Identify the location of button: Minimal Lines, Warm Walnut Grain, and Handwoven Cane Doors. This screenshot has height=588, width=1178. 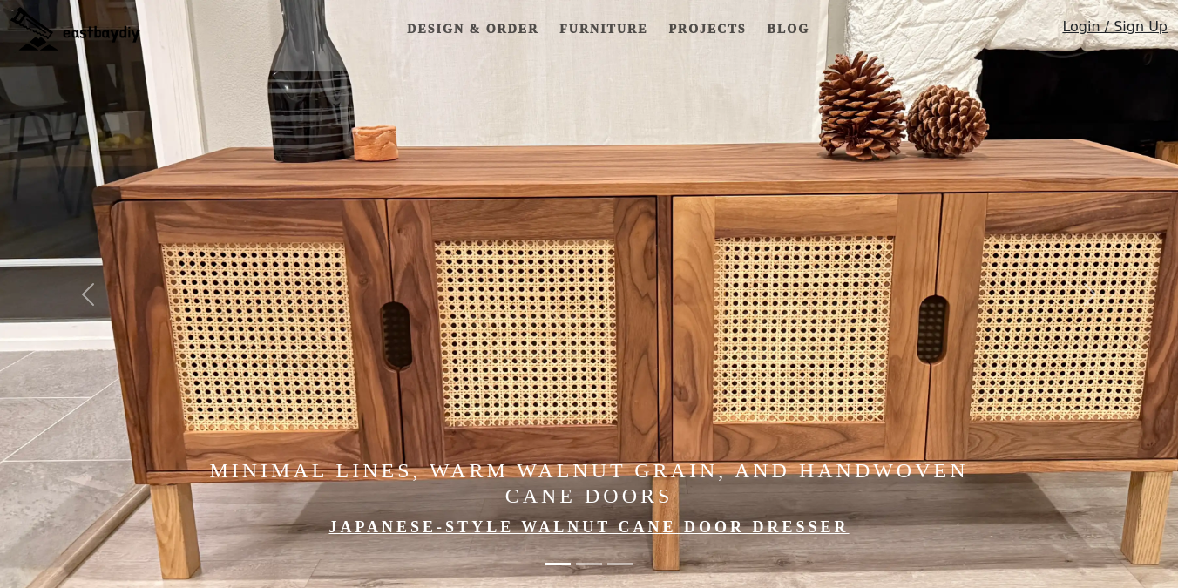
(558, 564).